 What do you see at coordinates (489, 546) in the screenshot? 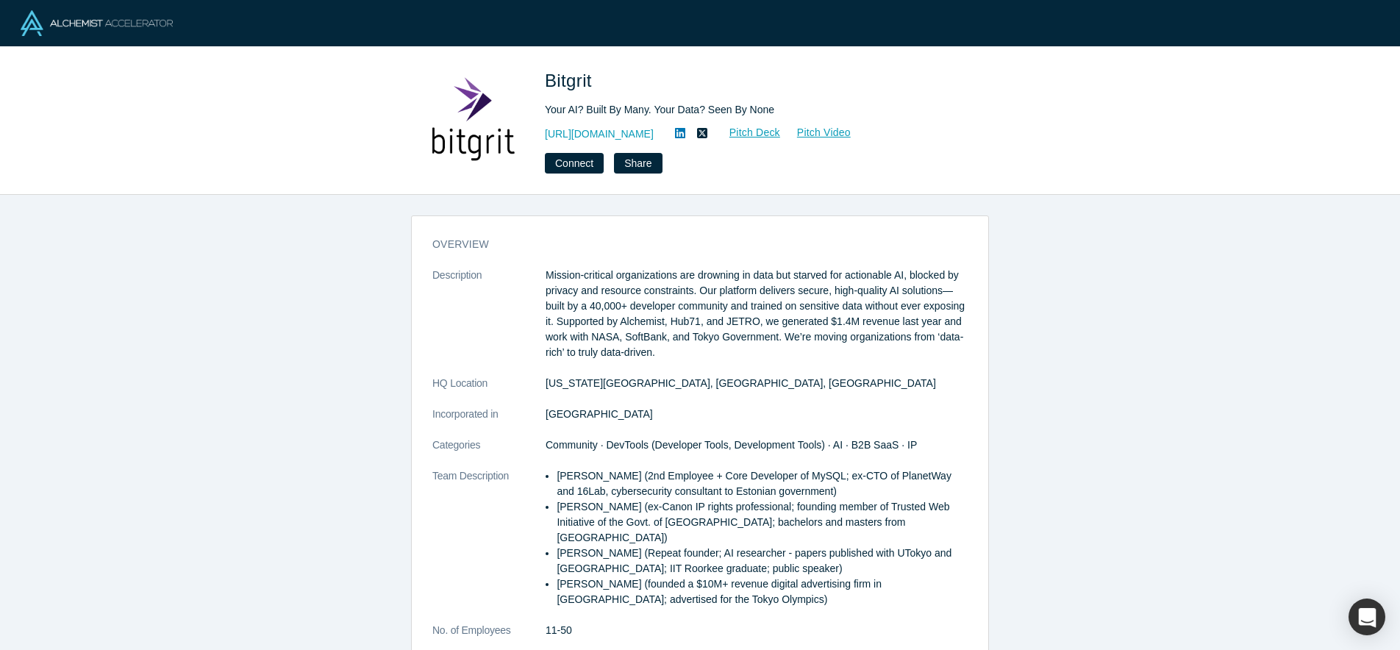
I see `dt: Team Description` at bounding box center [489, 546].